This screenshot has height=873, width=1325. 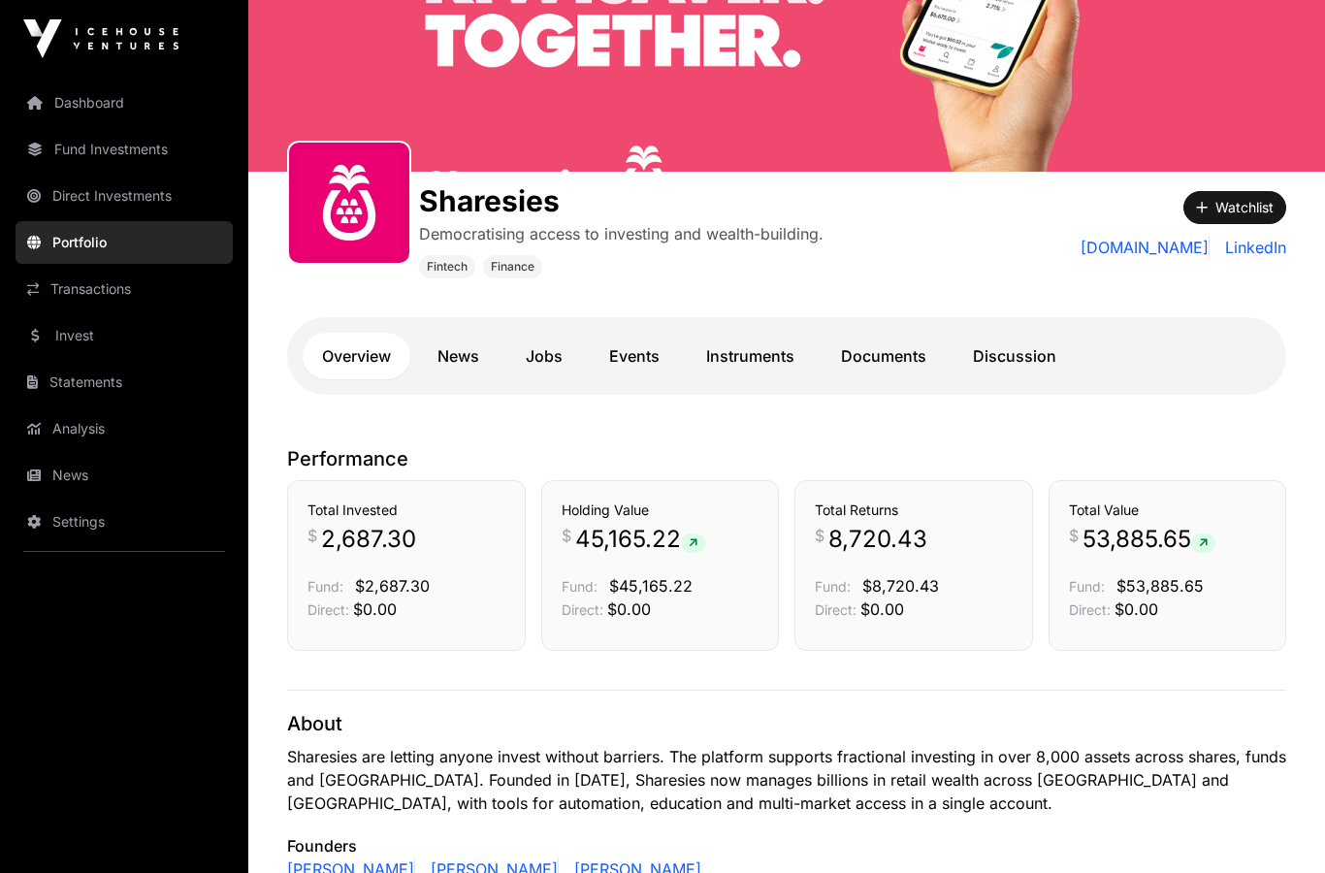 What do you see at coordinates (124, 196) in the screenshot?
I see `a: Direct Investments` at bounding box center [124, 196].